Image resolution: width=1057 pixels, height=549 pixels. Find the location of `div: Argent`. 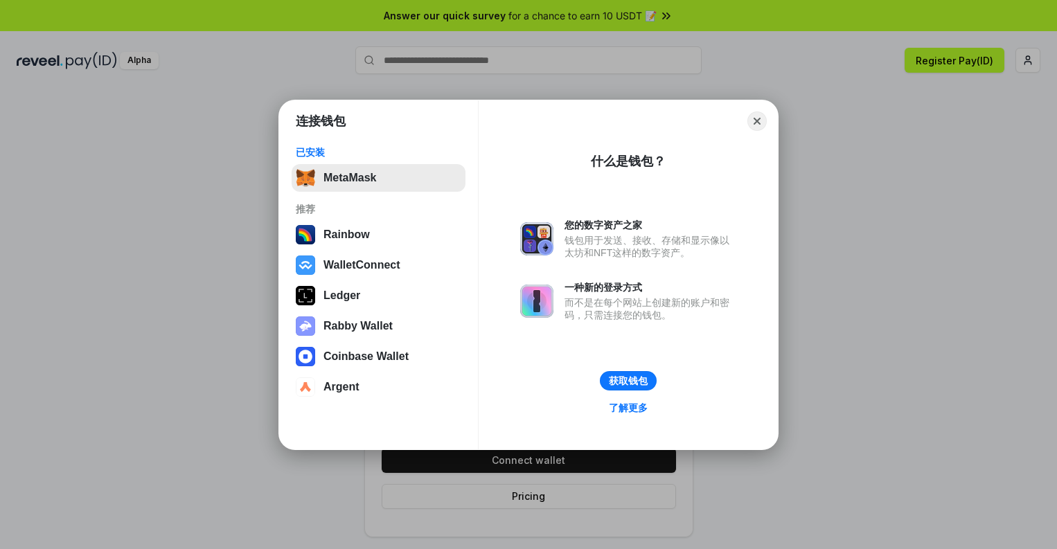

div: Argent is located at coordinates (341, 387).